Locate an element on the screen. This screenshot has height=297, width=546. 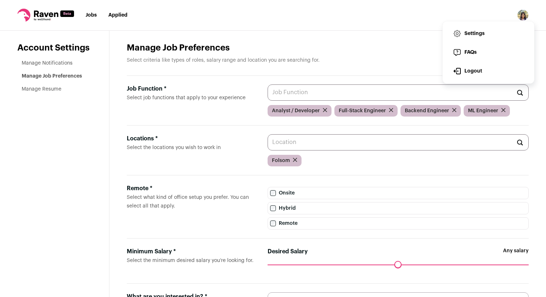
button: Open dropdown is located at coordinates (523, 15).